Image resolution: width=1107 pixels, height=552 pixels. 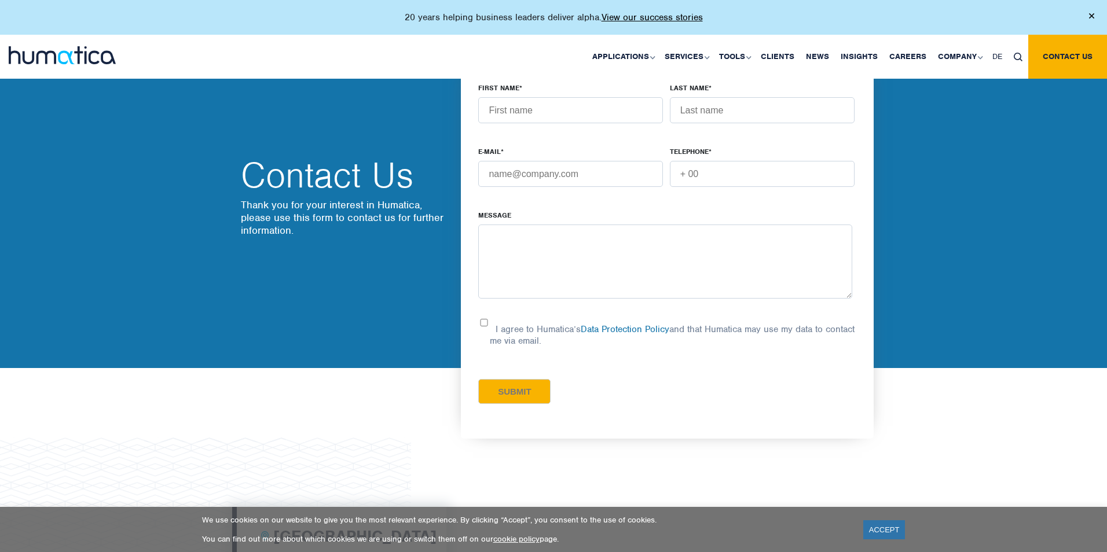 What do you see at coordinates (686, 57) in the screenshot?
I see `a: Services` at bounding box center [686, 57].